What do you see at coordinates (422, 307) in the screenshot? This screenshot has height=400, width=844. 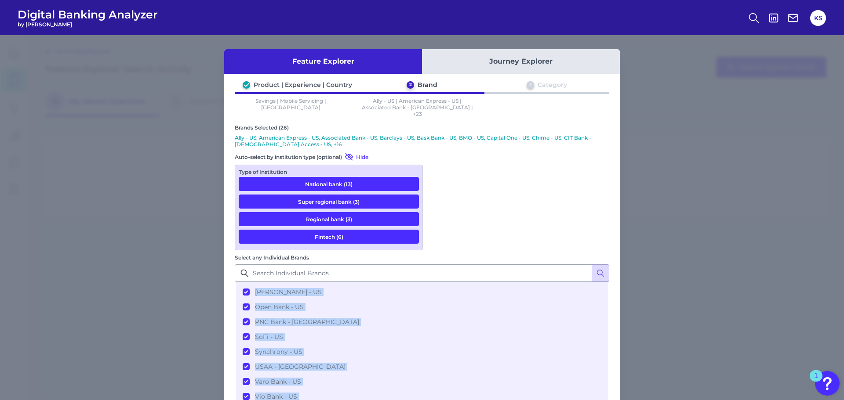 I see `button: Open Bank - US` at bounding box center [422, 307].